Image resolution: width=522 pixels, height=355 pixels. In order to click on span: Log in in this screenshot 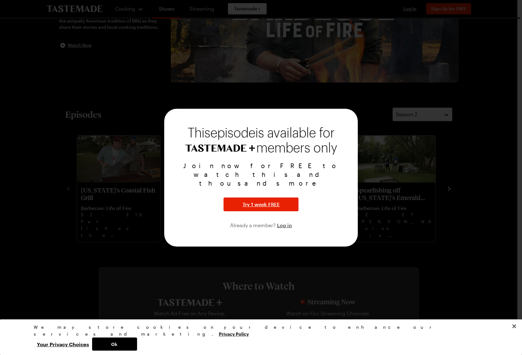, I will do `click(284, 225)`.